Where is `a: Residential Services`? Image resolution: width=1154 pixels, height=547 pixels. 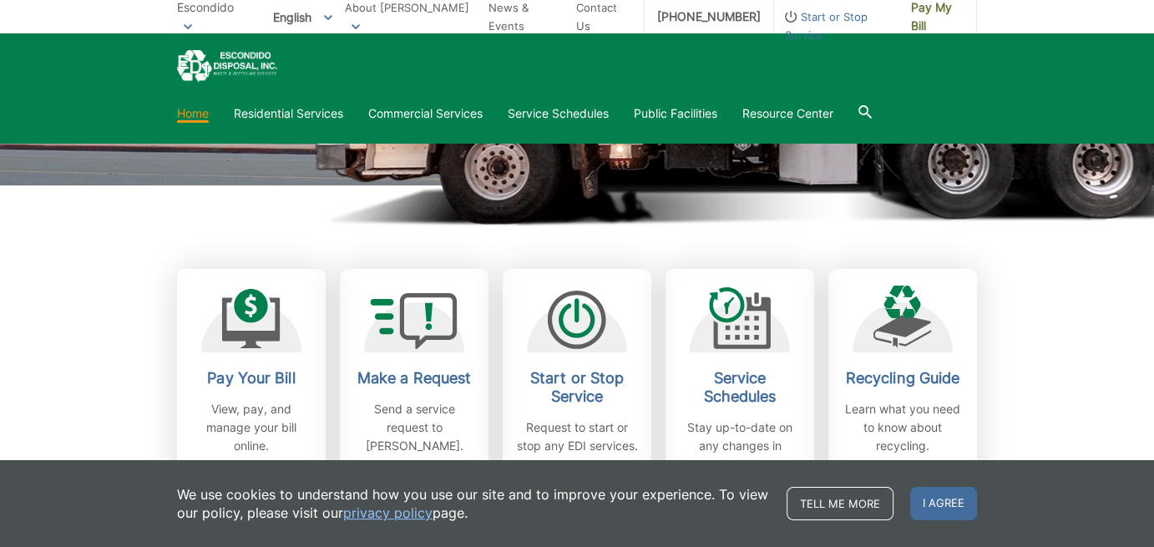
a: Residential Services is located at coordinates (288, 114).